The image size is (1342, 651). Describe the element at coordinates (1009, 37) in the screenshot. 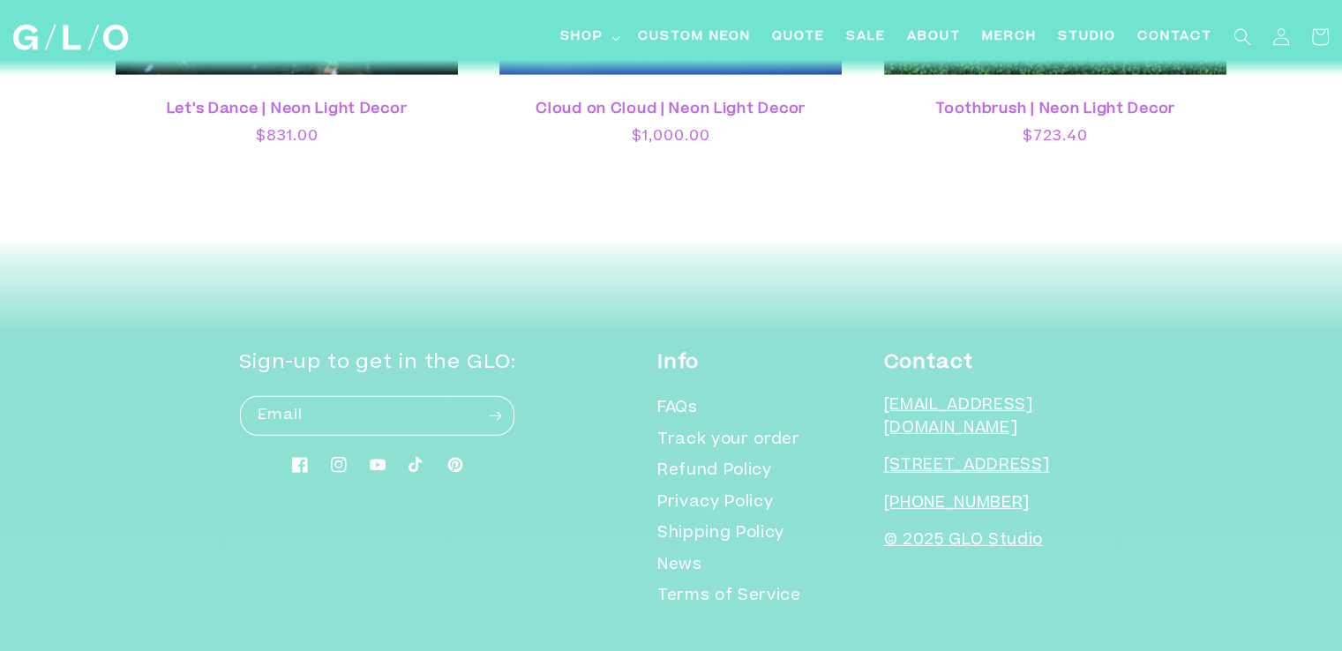

I see `span: Merch` at that location.